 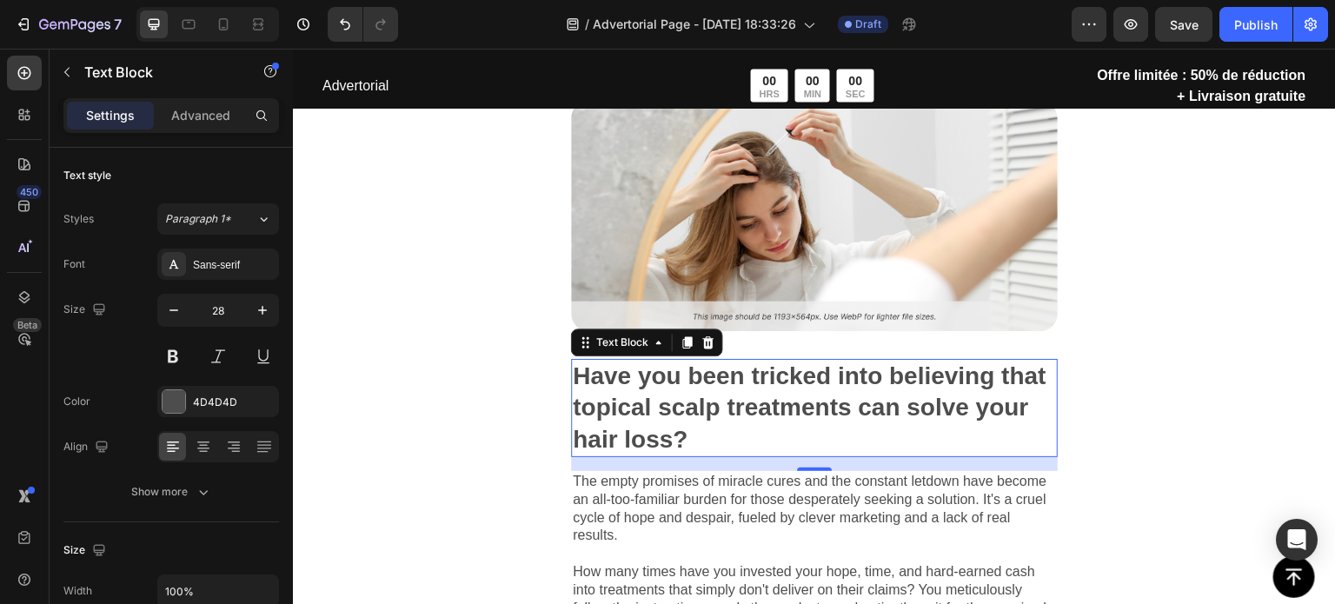 I want to click on div: Open Intercom Messenger, so click(x=1297, y=540).